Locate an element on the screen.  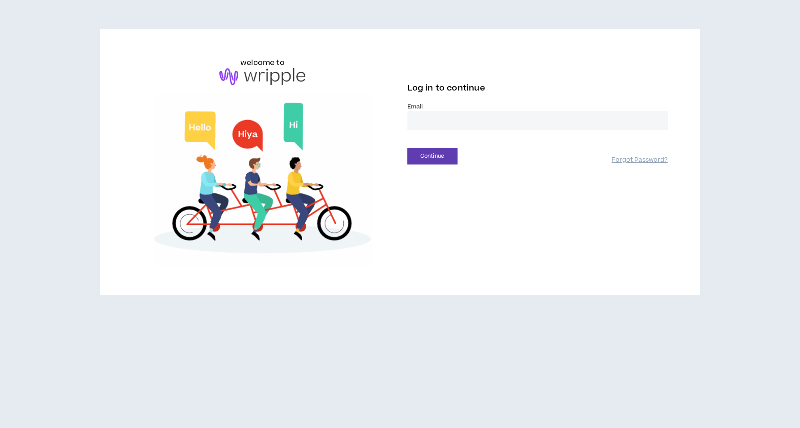
label: Email is located at coordinates (538, 107).